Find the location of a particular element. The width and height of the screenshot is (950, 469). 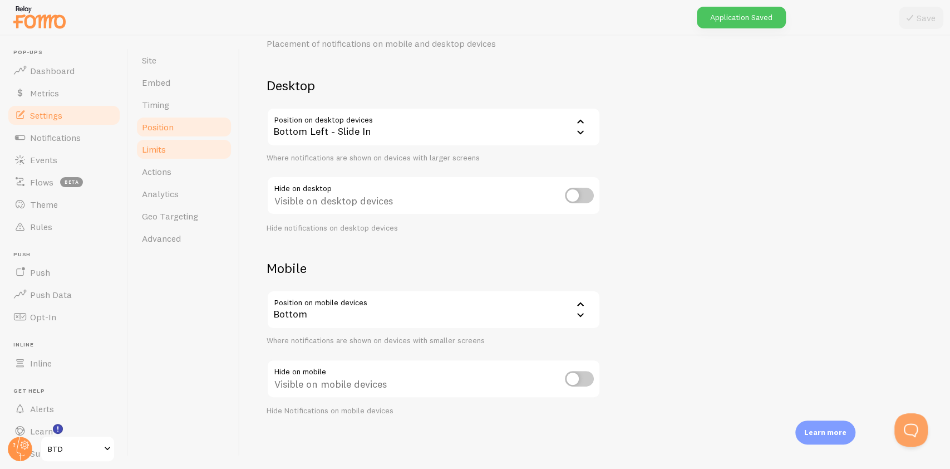

span: Events is located at coordinates (43, 160).